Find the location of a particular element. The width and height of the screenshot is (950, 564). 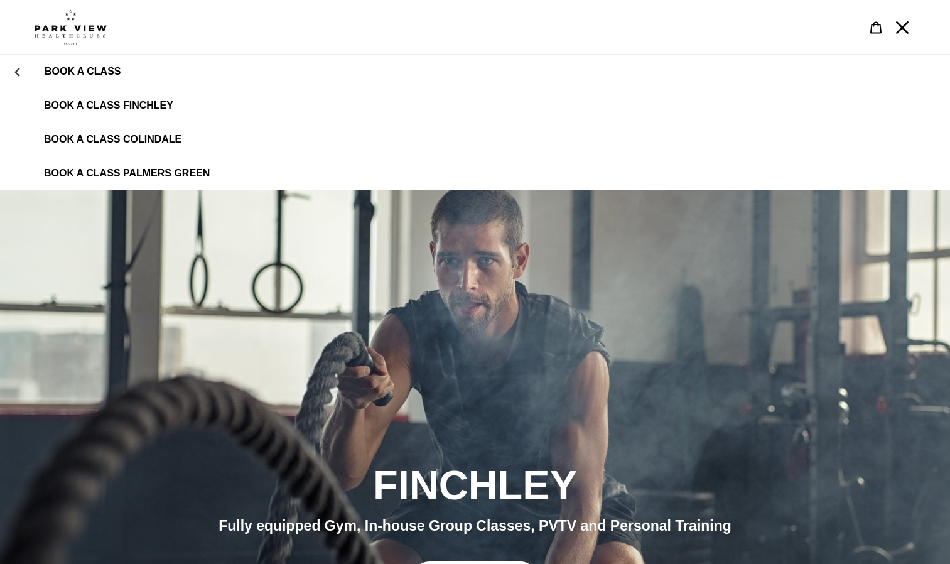

button: Menu is located at coordinates (902, 27).